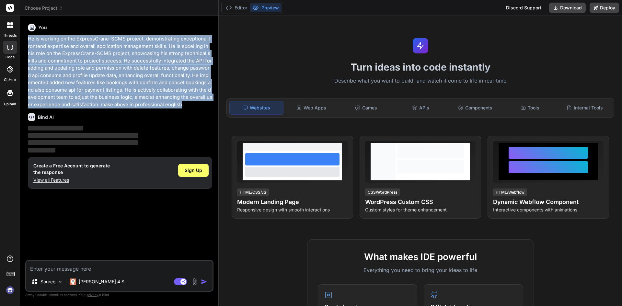 The height and width of the screenshot is (306, 622). What do you see at coordinates (10, 35) in the screenshot?
I see `label: threads` at bounding box center [10, 35].